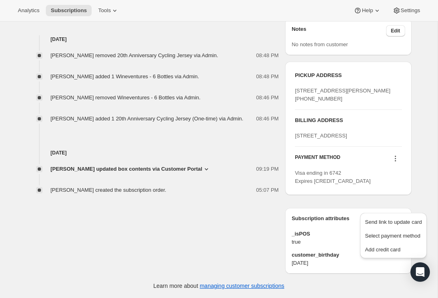 The width and height of the screenshot is (438, 298). What do you see at coordinates (108, 11) in the screenshot?
I see `button: Tools` at bounding box center [108, 11].